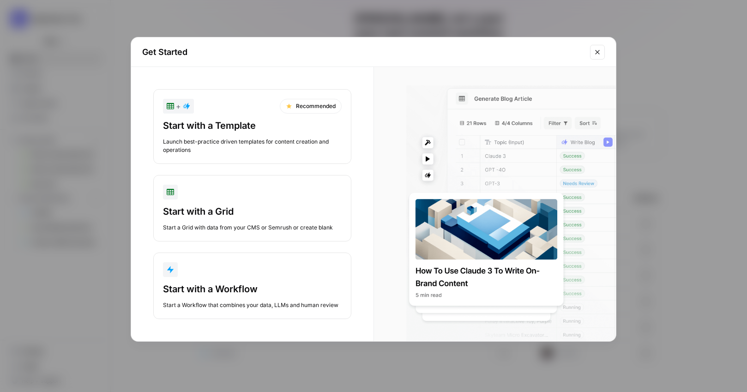 This screenshot has height=392, width=747. What do you see at coordinates (311, 106) in the screenshot?
I see `div: Recommended` at bounding box center [311, 106].